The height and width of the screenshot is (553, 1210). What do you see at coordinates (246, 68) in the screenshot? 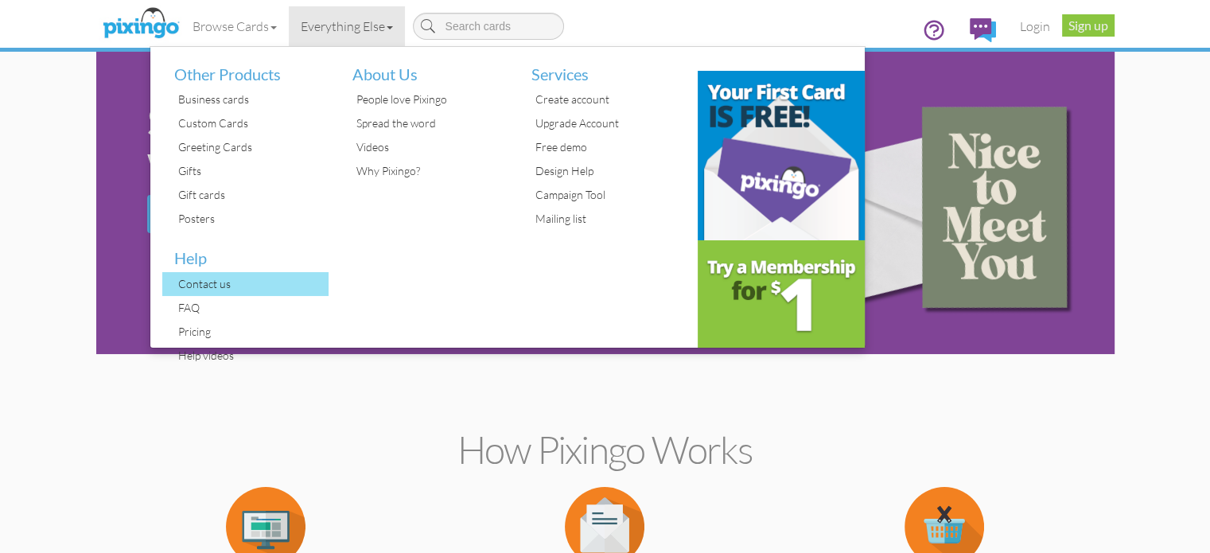
I see `li: Other Products` at bounding box center [246, 68].